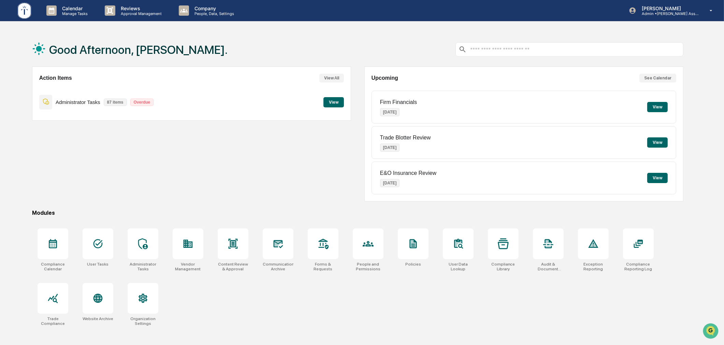 Image resolution: width=724 pixels, height=345 pixels. Describe the element at coordinates (142, 102) in the screenshot. I see `p: Overdue` at that location.